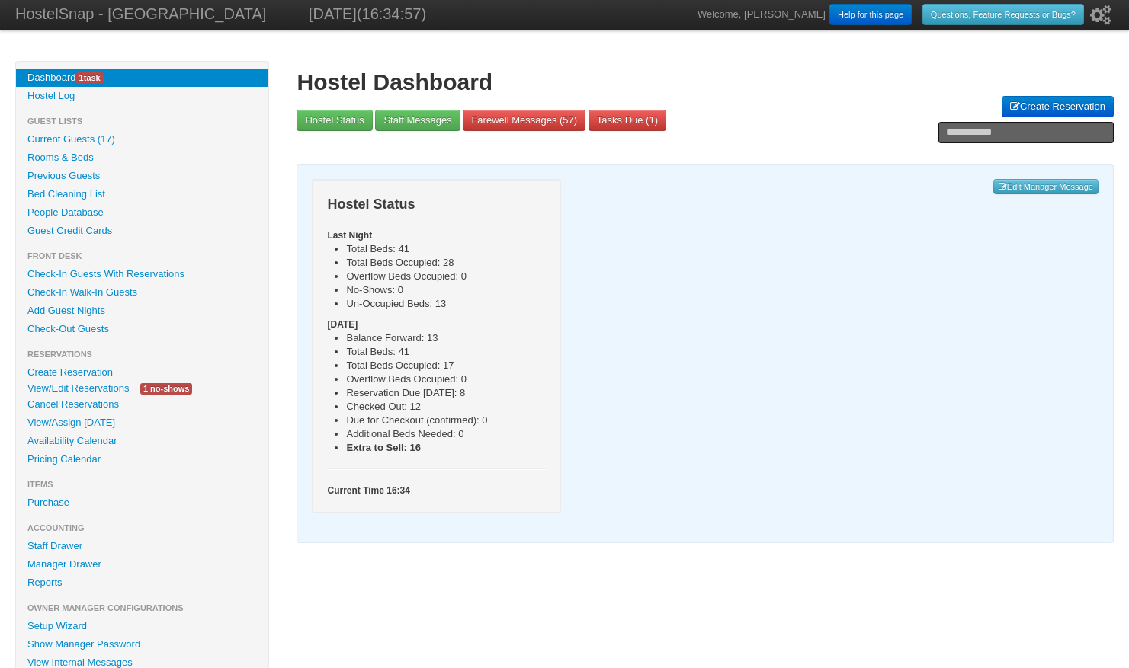  I want to click on a: Hostel Log, so click(142, 96).